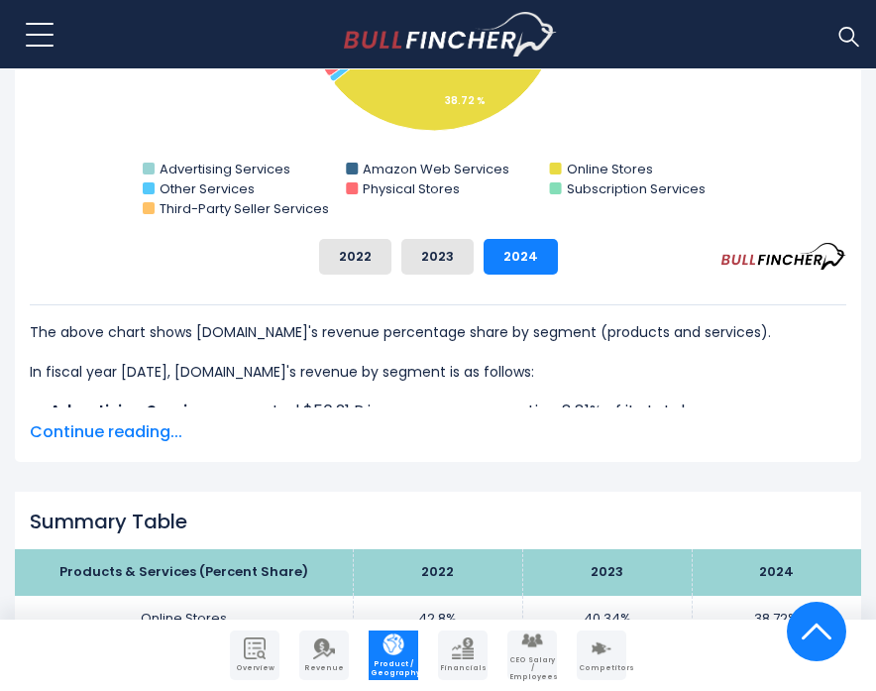 This screenshot has height=691, width=876. Describe the element at coordinates (438, 411) in the screenshot. I see `li: generated $56.21 B in revenue, representing 8.81% of its total revenue.` at that location.